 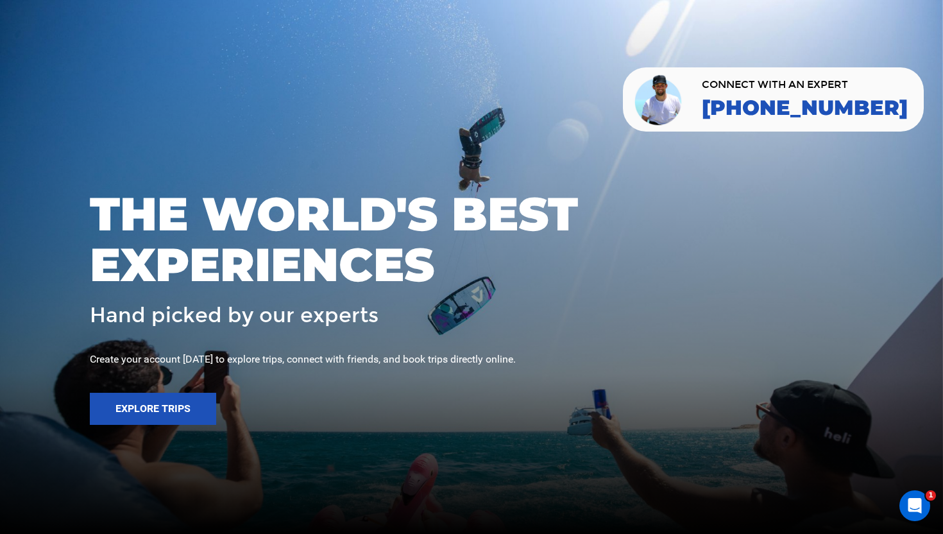 What do you see at coordinates (805, 85) in the screenshot?
I see `span: CONNECT WITH AN EXPERT` at bounding box center [805, 85].